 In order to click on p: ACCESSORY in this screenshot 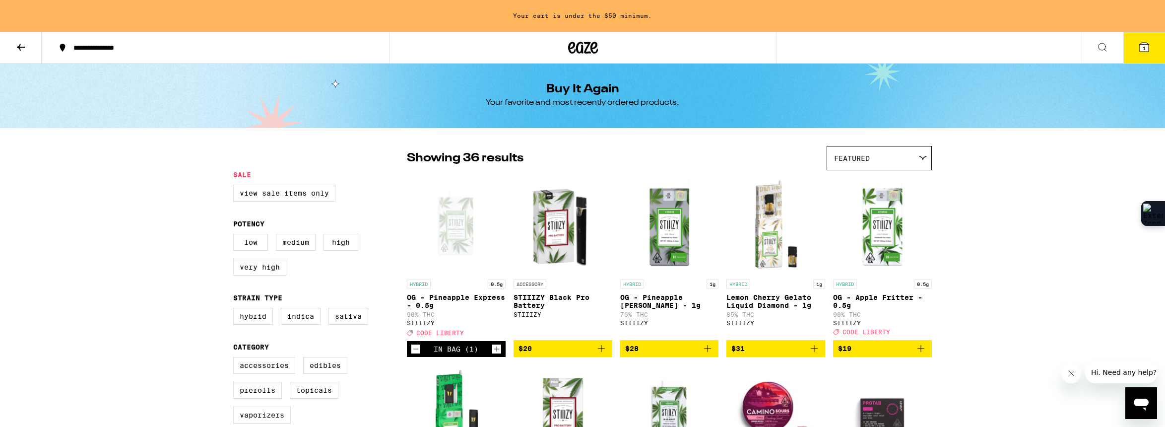, I will do `click(530, 284)`.